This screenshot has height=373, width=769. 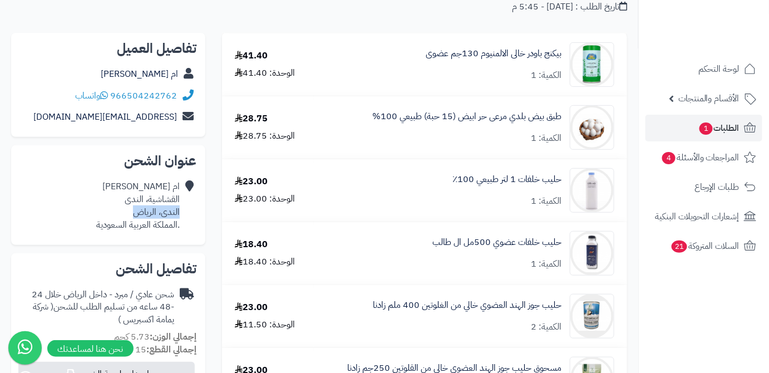 What do you see at coordinates (493, 53) in the screenshot?
I see `a: بيكنج باودر خالى الالمنيوم 130جم عضوى` at bounding box center [493, 53].